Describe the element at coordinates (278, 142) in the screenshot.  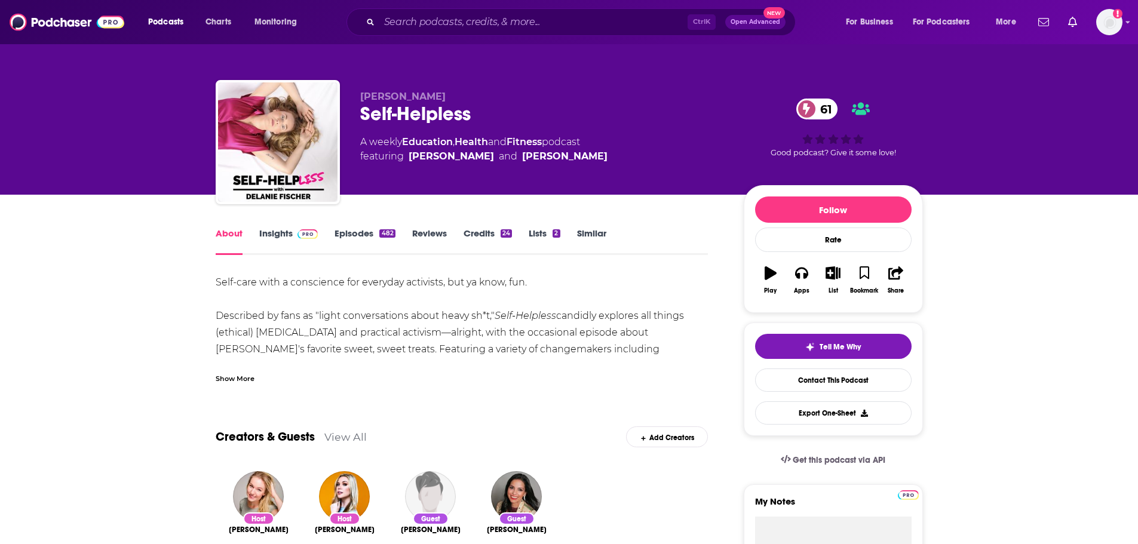
I see `img: Self-Helpless` at that location.